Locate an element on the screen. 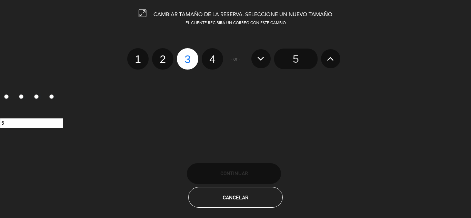  span: CAMBIAR TAMAÑO DE LA RESERVA. SELECCIONE UN NUEVO TAMAÑO is located at coordinates (243, 15).